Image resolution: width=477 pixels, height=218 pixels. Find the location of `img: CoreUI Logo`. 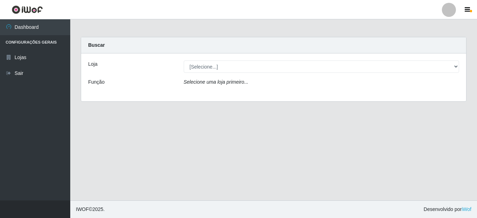

img: CoreUI Logo is located at coordinates (27, 9).